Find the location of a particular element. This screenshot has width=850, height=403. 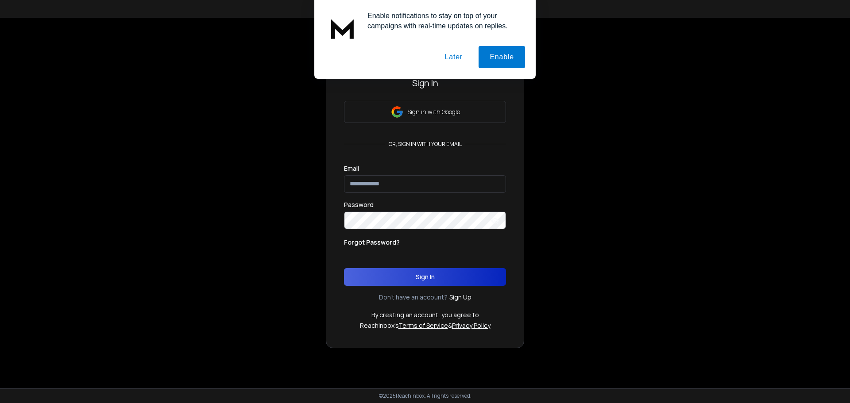

button: Sign In is located at coordinates (425, 277).